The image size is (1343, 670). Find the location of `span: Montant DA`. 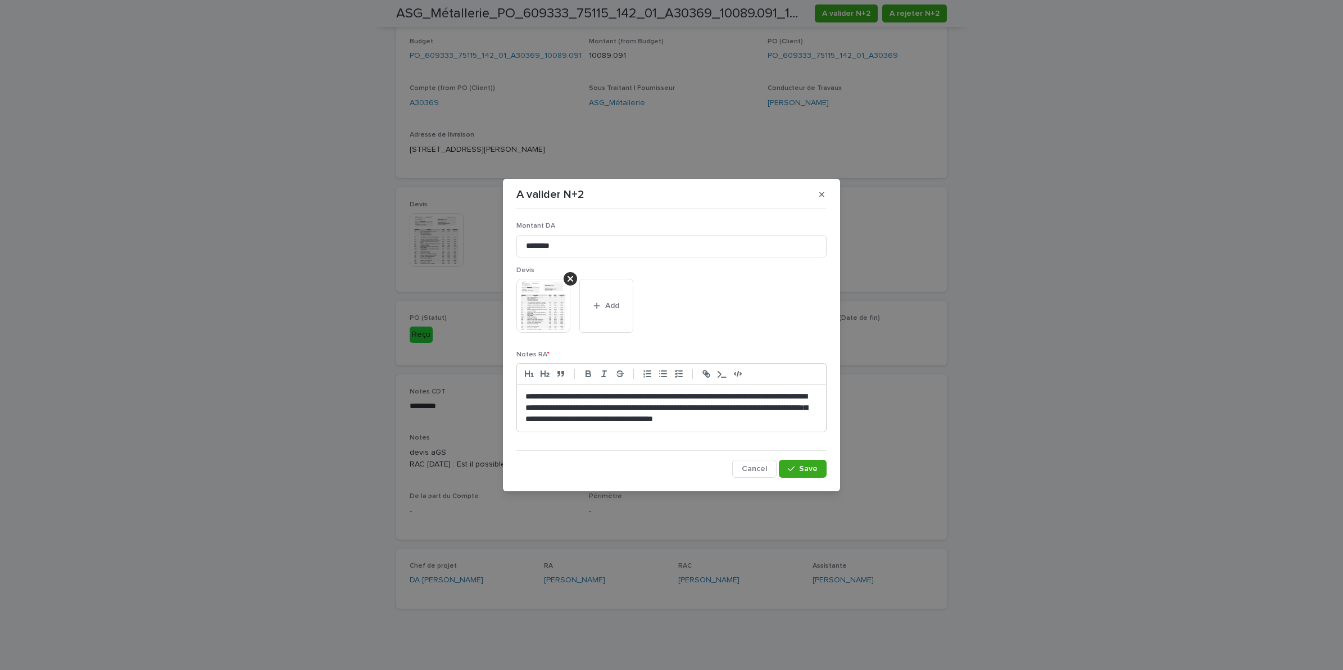

span: Montant DA is located at coordinates (535, 226).